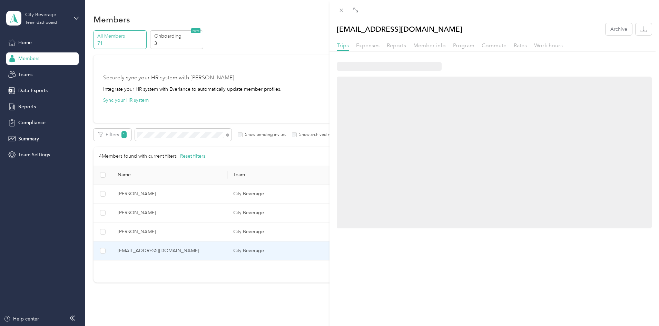 This screenshot has height=326, width=659. Describe the element at coordinates (397, 45) in the screenshot. I see `span: Reports` at that location.